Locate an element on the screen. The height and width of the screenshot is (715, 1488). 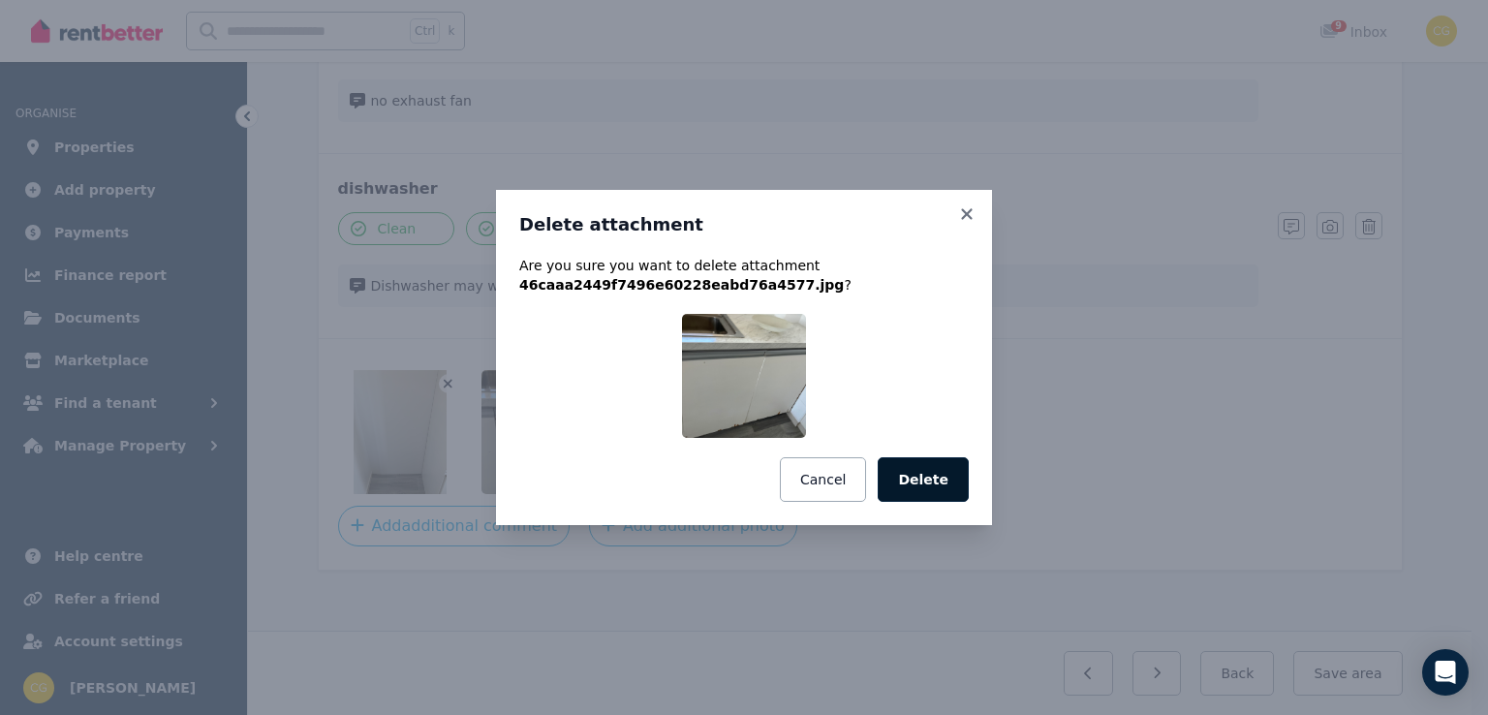
button: Delete is located at coordinates (923, 480).